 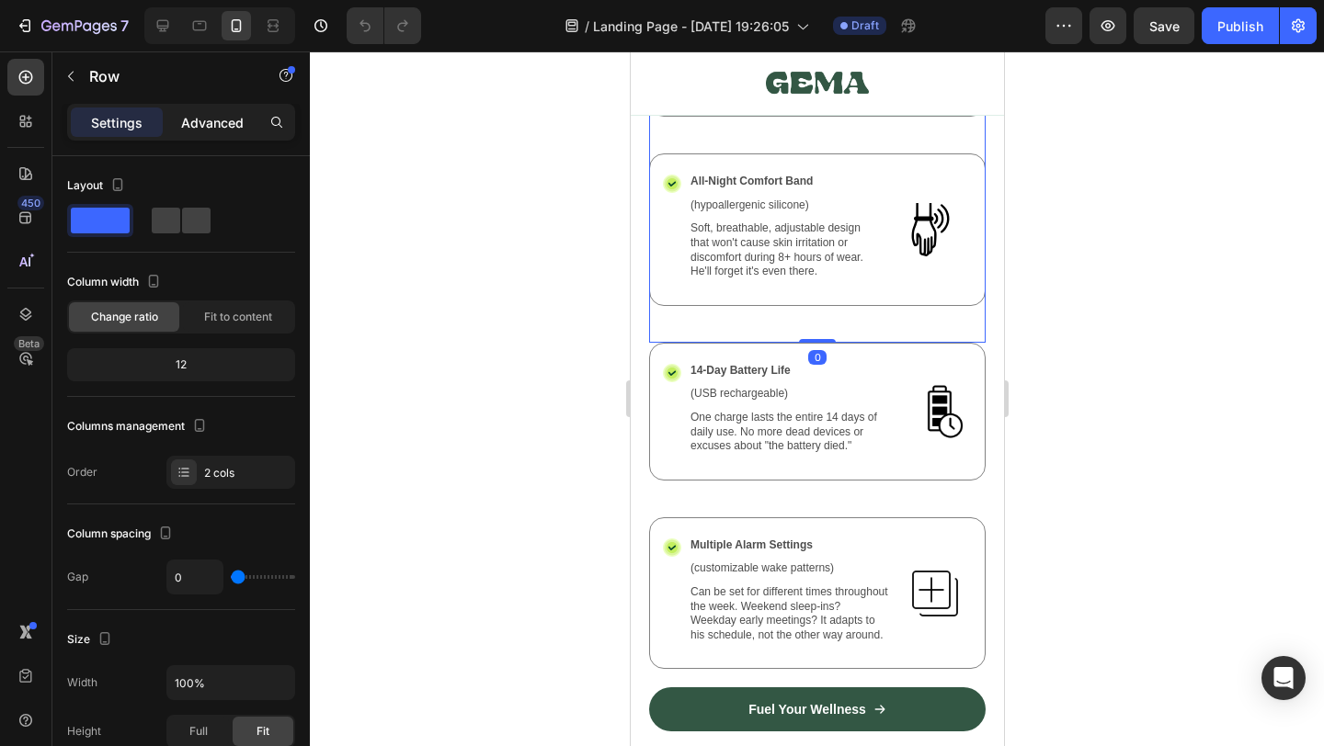 What do you see at coordinates (77, 577) in the screenshot?
I see `div: Gap` at bounding box center [77, 577].